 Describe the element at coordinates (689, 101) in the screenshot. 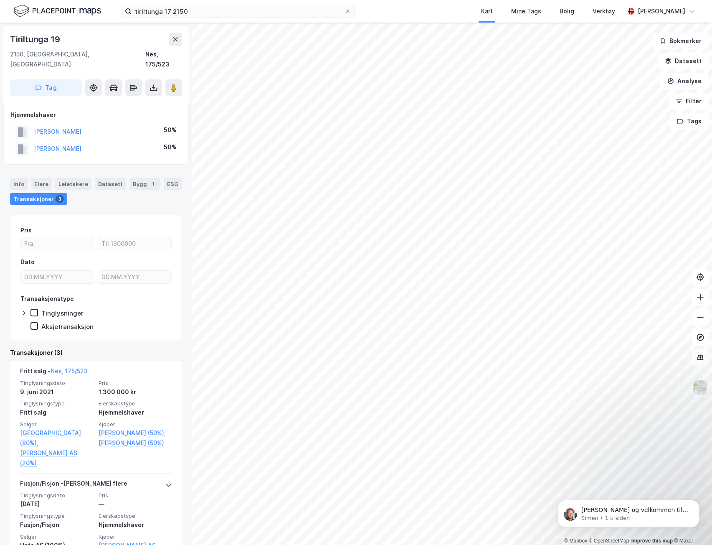

I see `button: Filter` at that location.